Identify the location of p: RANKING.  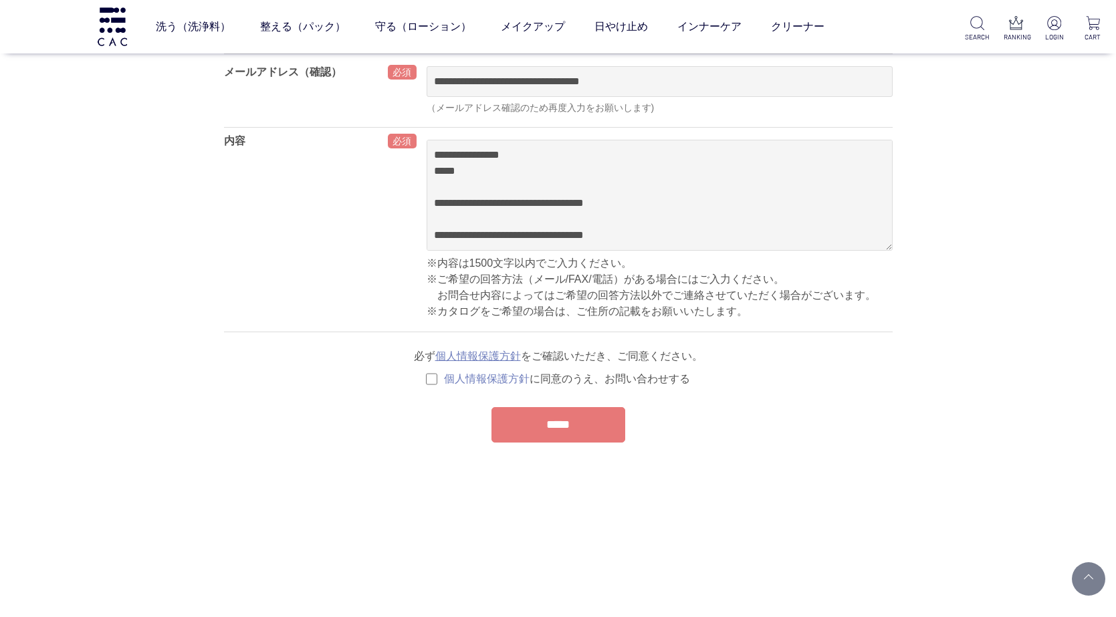
(1015, 37).